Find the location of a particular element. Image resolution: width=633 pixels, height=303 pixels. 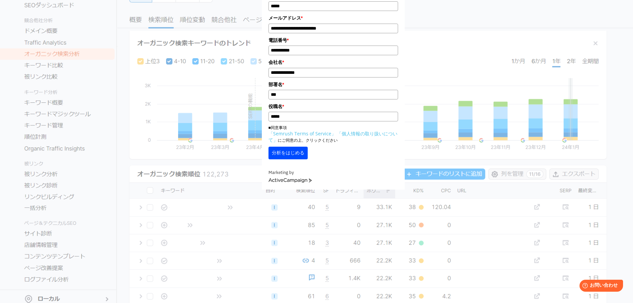

label: 役職名 is located at coordinates (333, 106).